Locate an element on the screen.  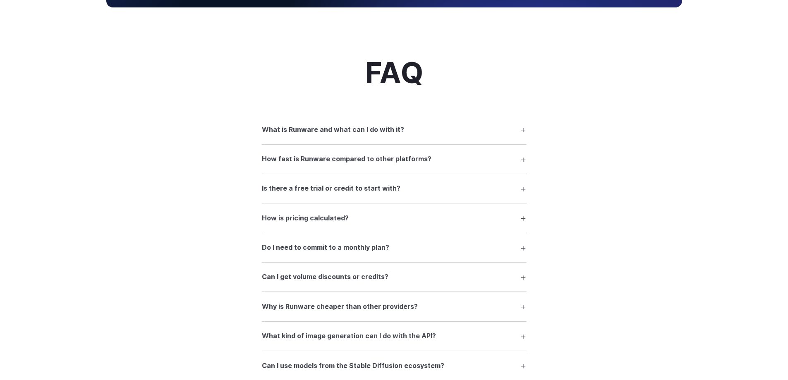
h3: Why is Runware cheaper than other providers? is located at coordinates (340, 307).